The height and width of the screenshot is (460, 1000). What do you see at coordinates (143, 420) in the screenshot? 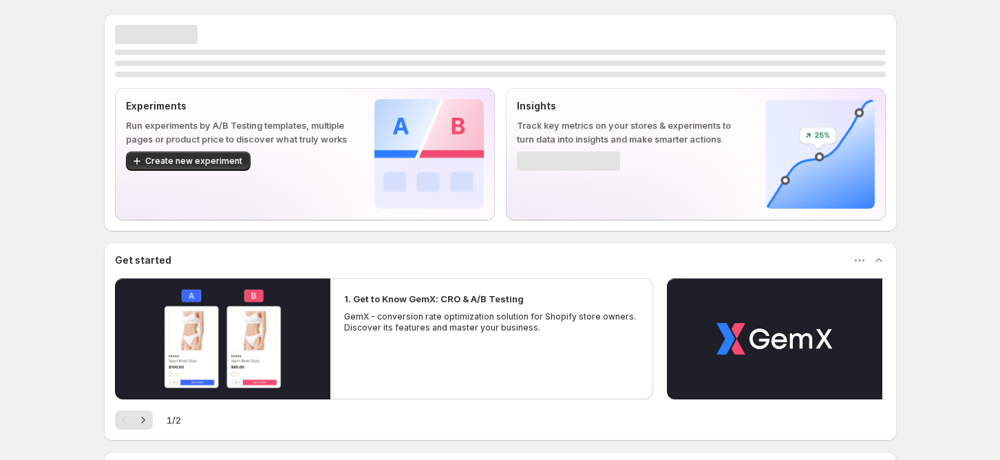
I see `button: Next` at bounding box center [143, 420].